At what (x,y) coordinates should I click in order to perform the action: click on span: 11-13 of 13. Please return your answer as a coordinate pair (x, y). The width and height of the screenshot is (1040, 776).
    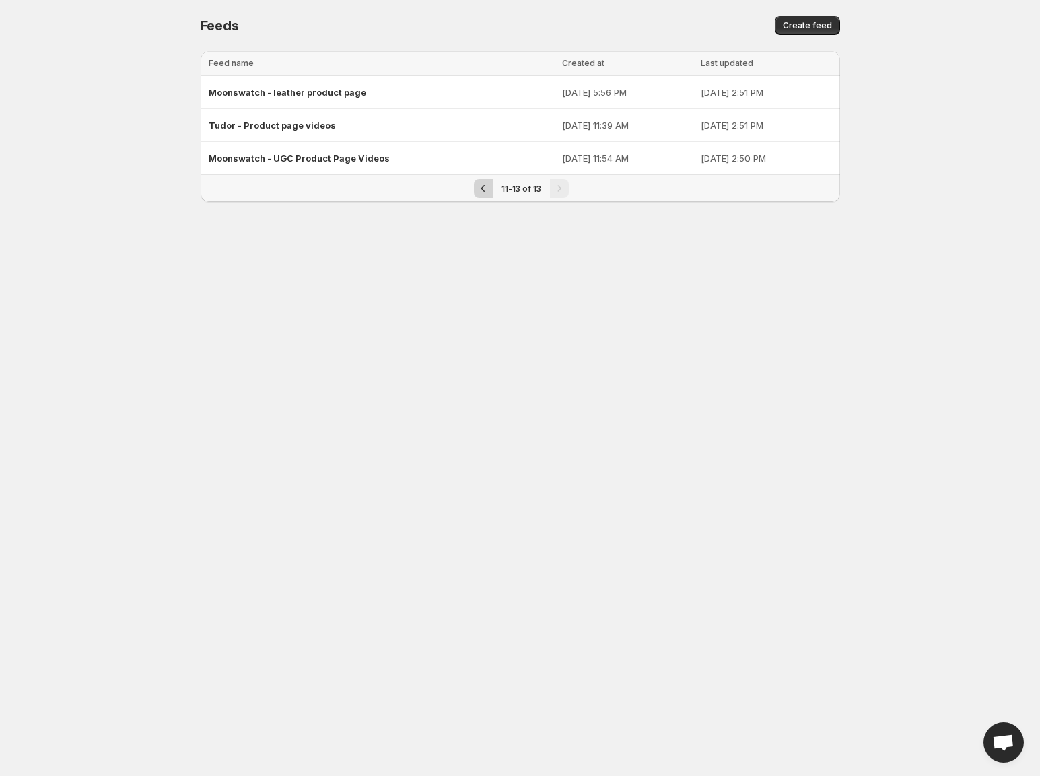
    Looking at the image, I should click on (521, 189).